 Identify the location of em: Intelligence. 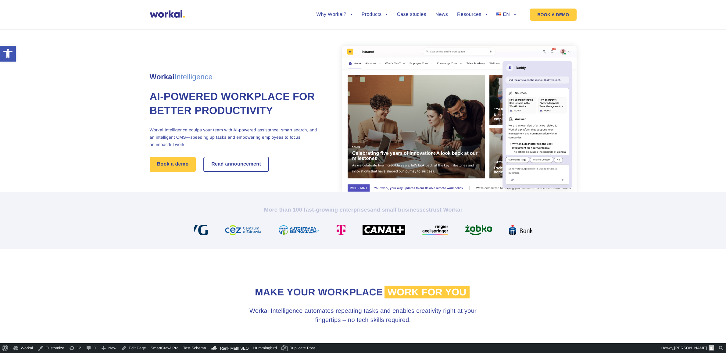
(193, 77).